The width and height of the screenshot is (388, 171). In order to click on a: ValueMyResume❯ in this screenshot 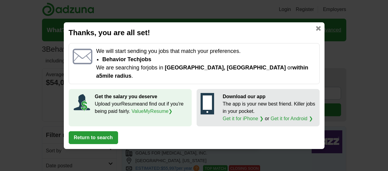, I will do `click(152, 111)`.